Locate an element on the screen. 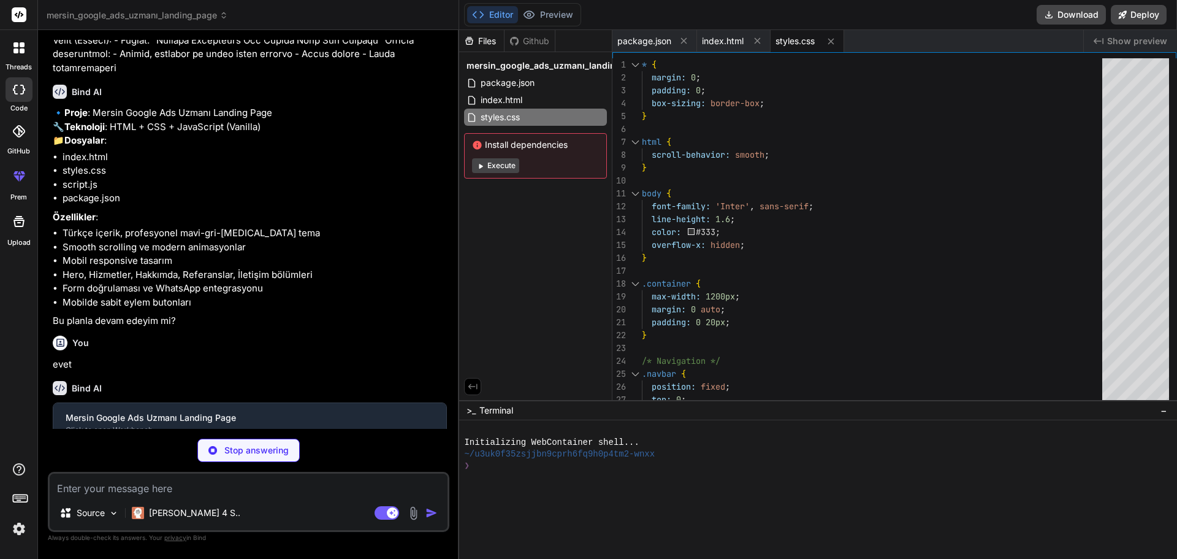  div: 18 is located at coordinates (619, 283).